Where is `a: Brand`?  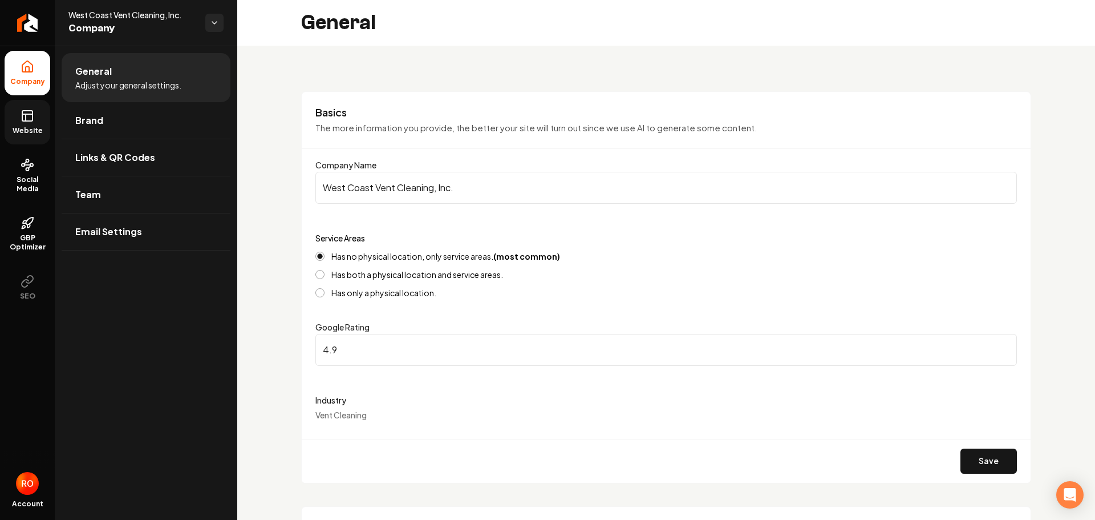 a: Brand is located at coordinates (146, 120).